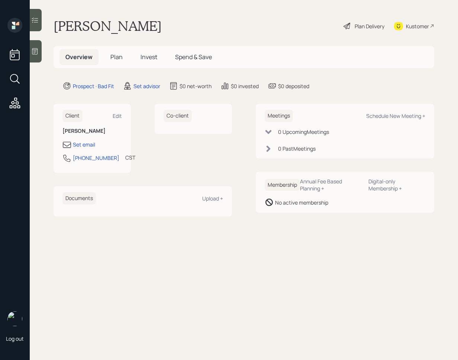 This screenshot has height=360, width=458. Describe the element at coordinates (149, 57) in the screenshot. I see `span: Invest` at that location.